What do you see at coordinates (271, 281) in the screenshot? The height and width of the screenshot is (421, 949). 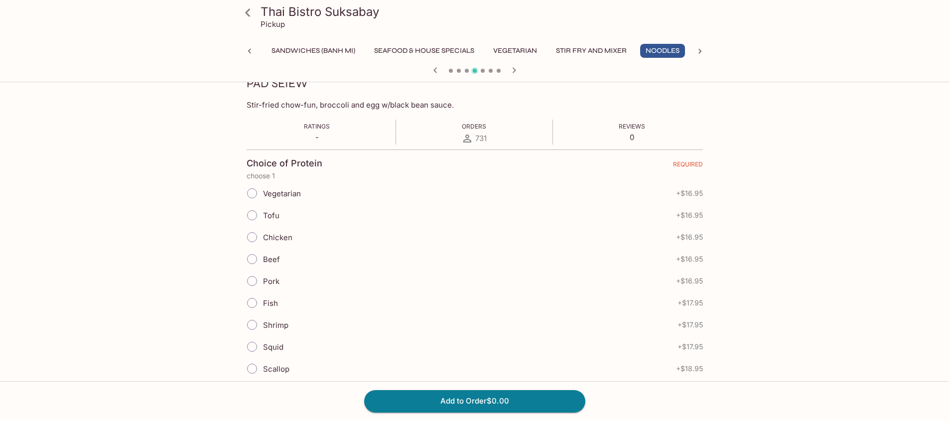 I see `span: Pork` at bounding box center [271, 281].